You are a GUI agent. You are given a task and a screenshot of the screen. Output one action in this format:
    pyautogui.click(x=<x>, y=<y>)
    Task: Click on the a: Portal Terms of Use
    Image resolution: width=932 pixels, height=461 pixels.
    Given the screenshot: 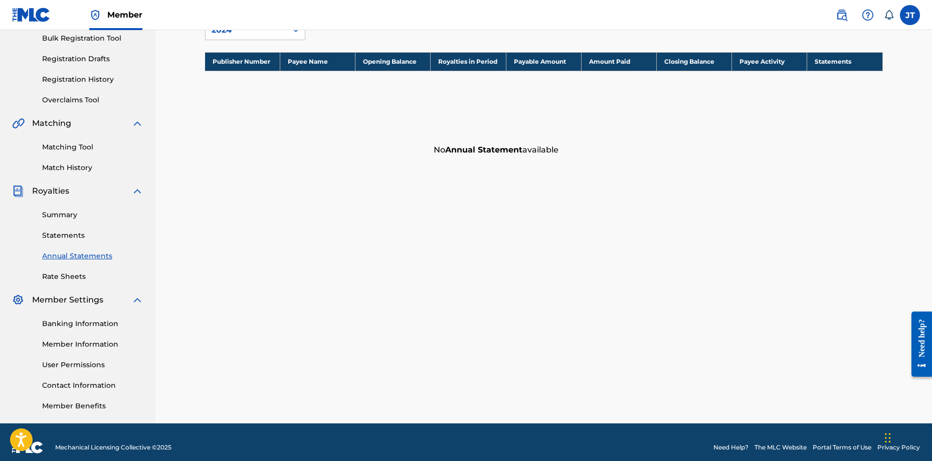 What is the action you would take?
    pyautogui.click(x=842, y=447)
    